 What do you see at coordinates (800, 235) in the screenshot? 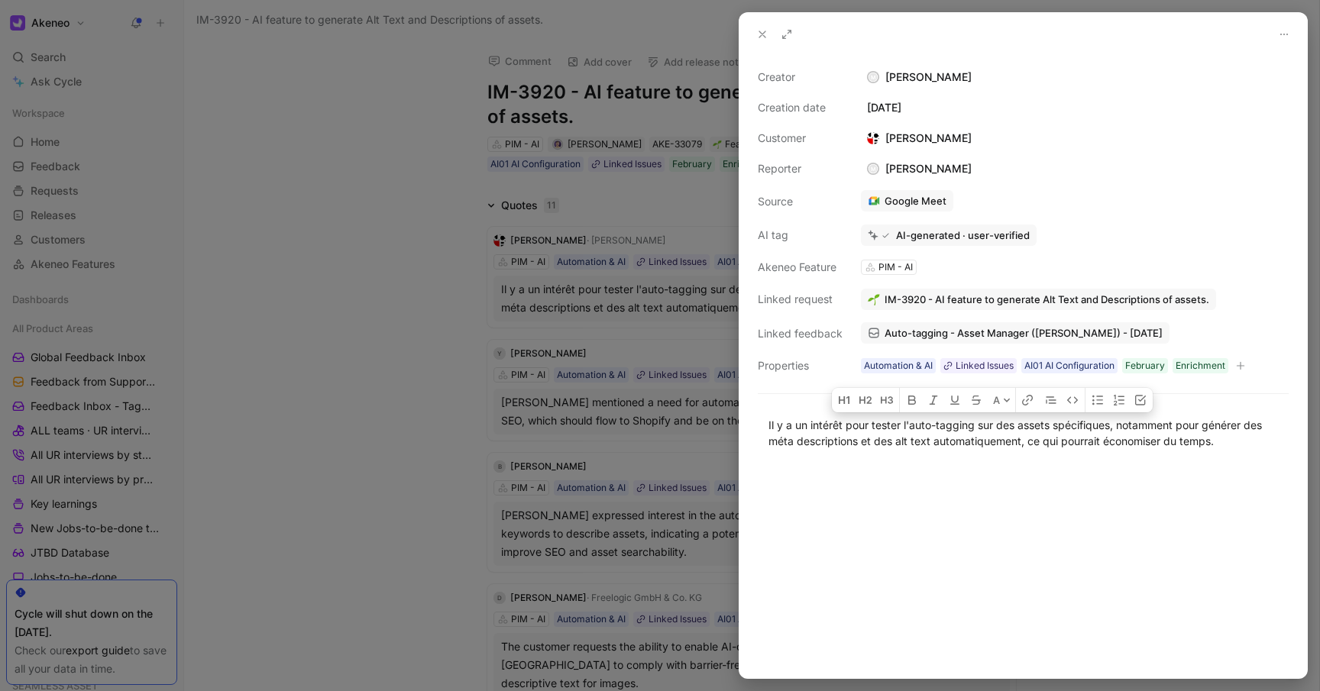
I see `div: AI tag` at bounding box center [800, 235].